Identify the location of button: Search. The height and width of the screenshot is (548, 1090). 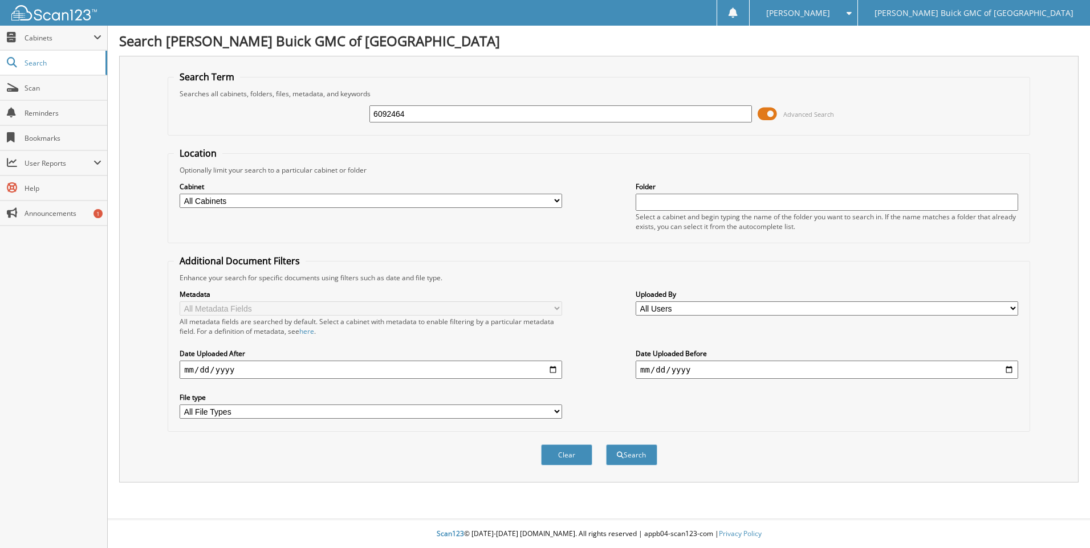
(632, 455).